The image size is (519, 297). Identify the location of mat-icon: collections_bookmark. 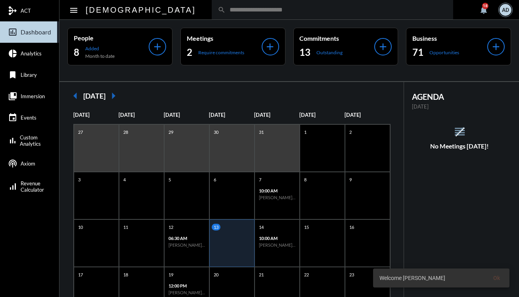
(13, 96).